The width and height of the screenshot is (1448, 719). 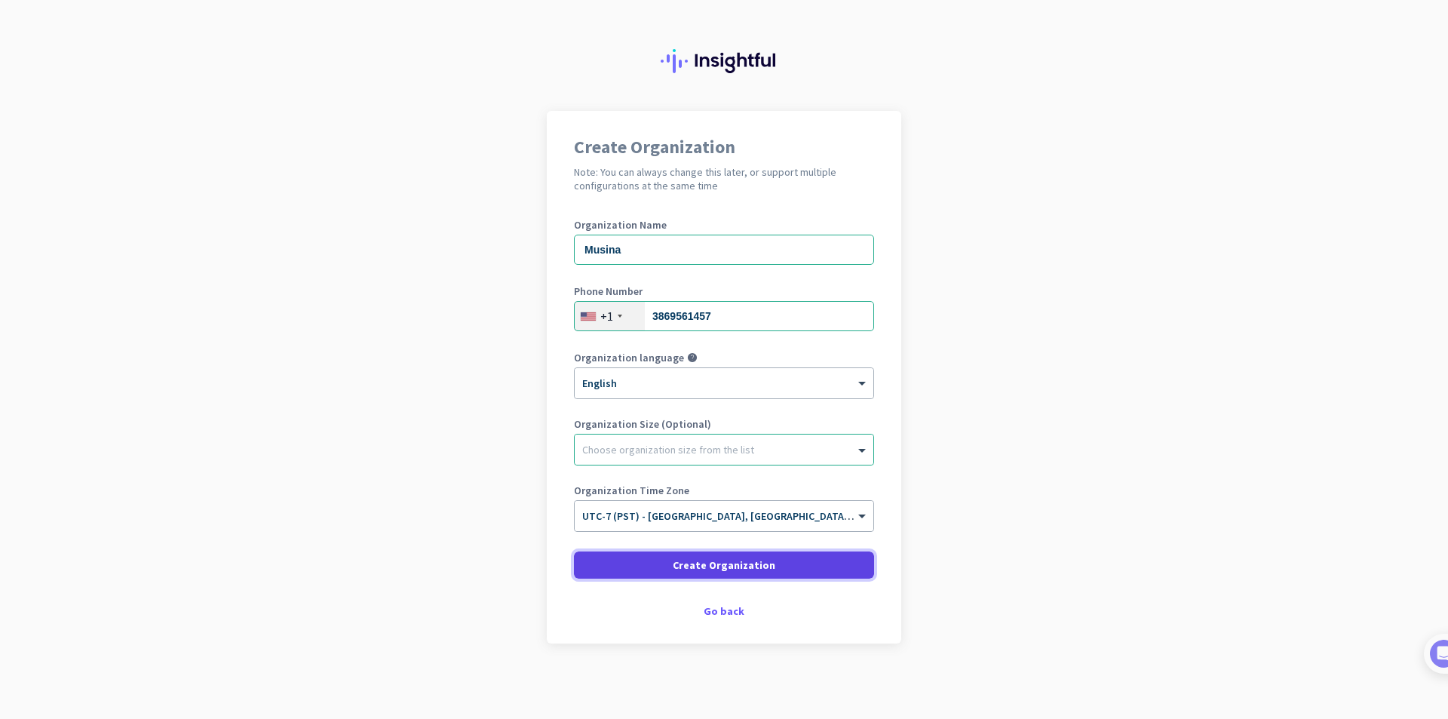 What do you see at coordinates (724, 179) in the screenshot?
I see `h2: Note: You can always change this later, or support multiple configurations at the same time` at bounding box center [724, 179].